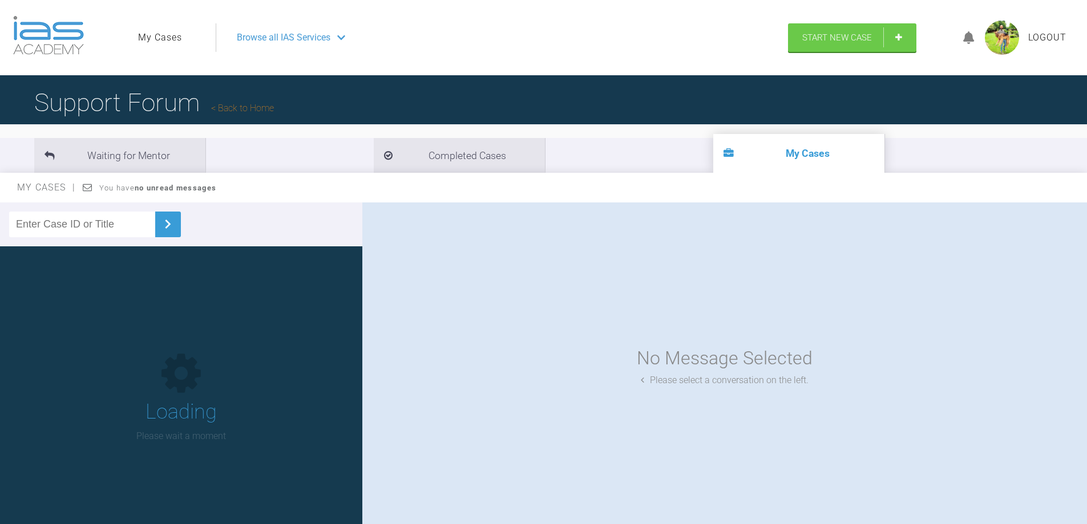  Describe the element at coordinates (160, 38) in the screenshot. I see `a: My Cases` at that location.